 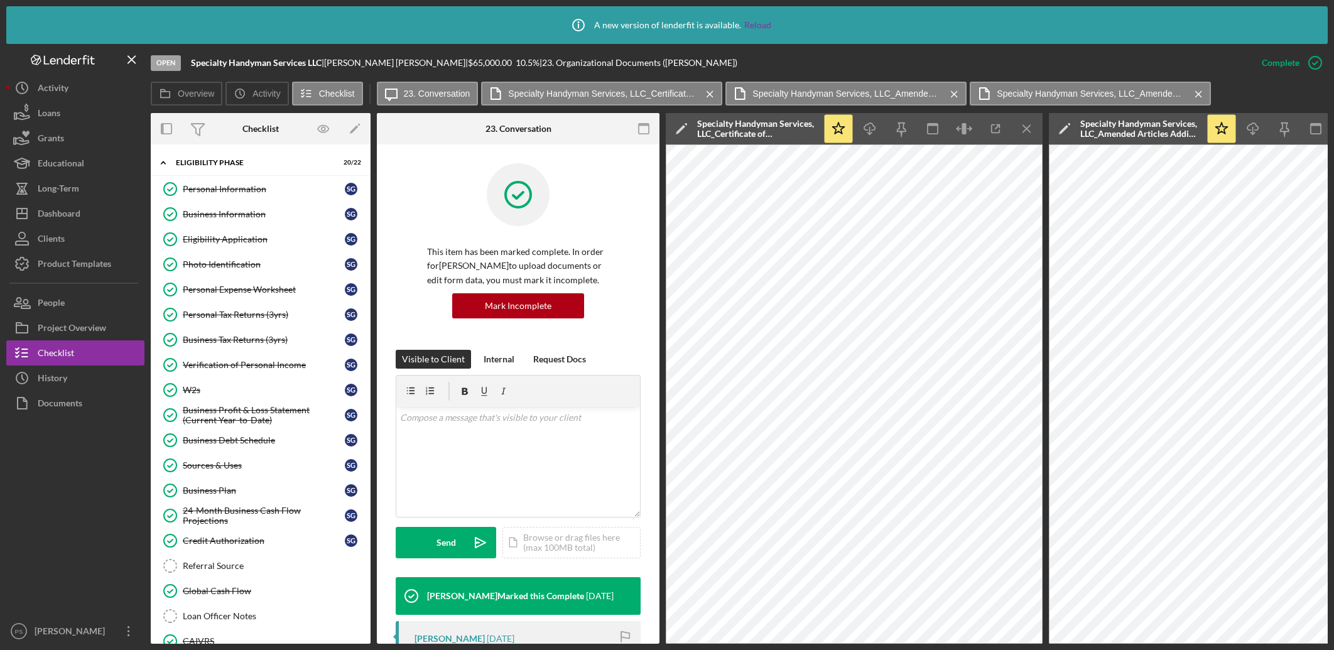 I want to click on a: Business PlanSG, so click(x=261, y=490).